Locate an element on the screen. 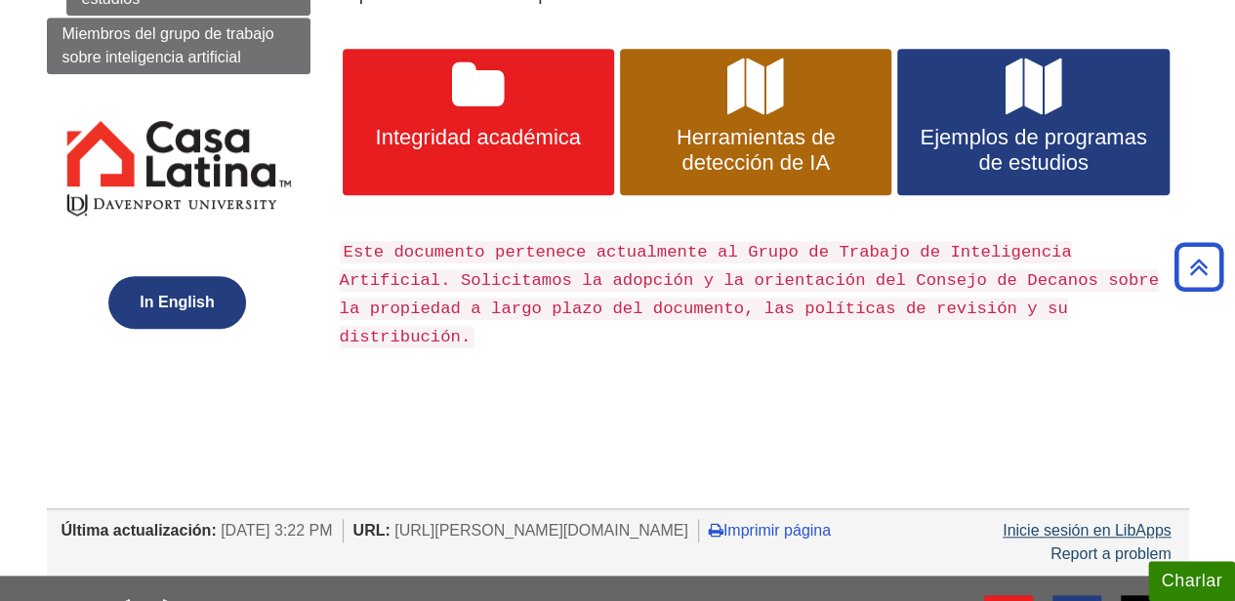  button: Charlar is located at coordinates (1191, 581).